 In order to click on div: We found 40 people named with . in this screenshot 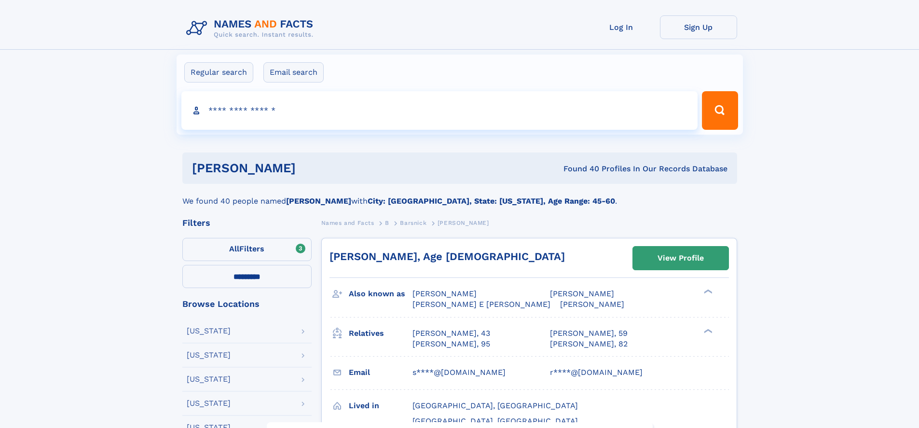, I will do `click(460, 195)`.